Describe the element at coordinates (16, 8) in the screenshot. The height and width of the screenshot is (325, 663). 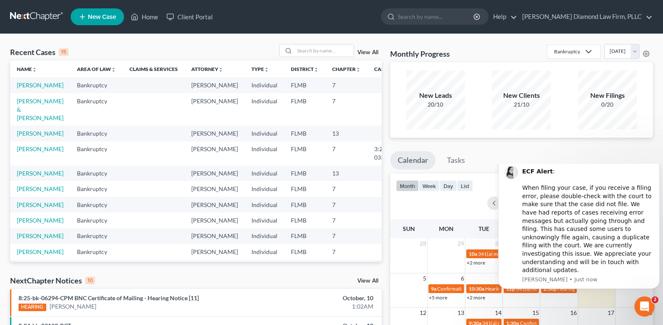
I see `img: Profile image for Lindsey` at that location.